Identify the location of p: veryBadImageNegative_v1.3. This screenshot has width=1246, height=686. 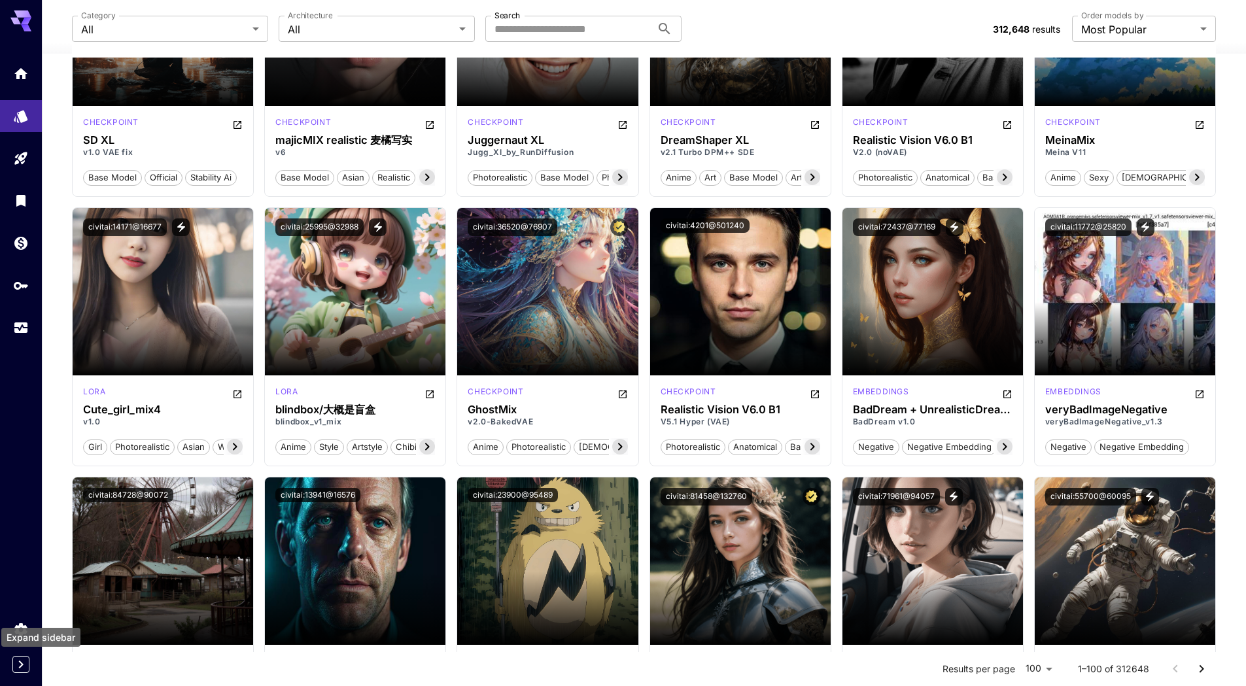
(1125, 422).